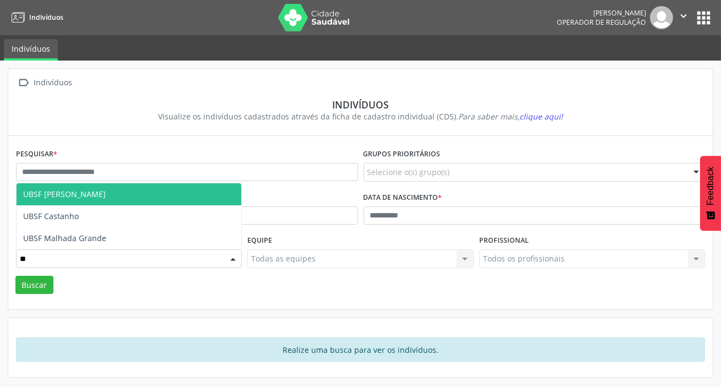 The image size is (721, 387). Describe the element at coordinates (34, 285) in the screenshot. I see `button: Buscar` at that location.